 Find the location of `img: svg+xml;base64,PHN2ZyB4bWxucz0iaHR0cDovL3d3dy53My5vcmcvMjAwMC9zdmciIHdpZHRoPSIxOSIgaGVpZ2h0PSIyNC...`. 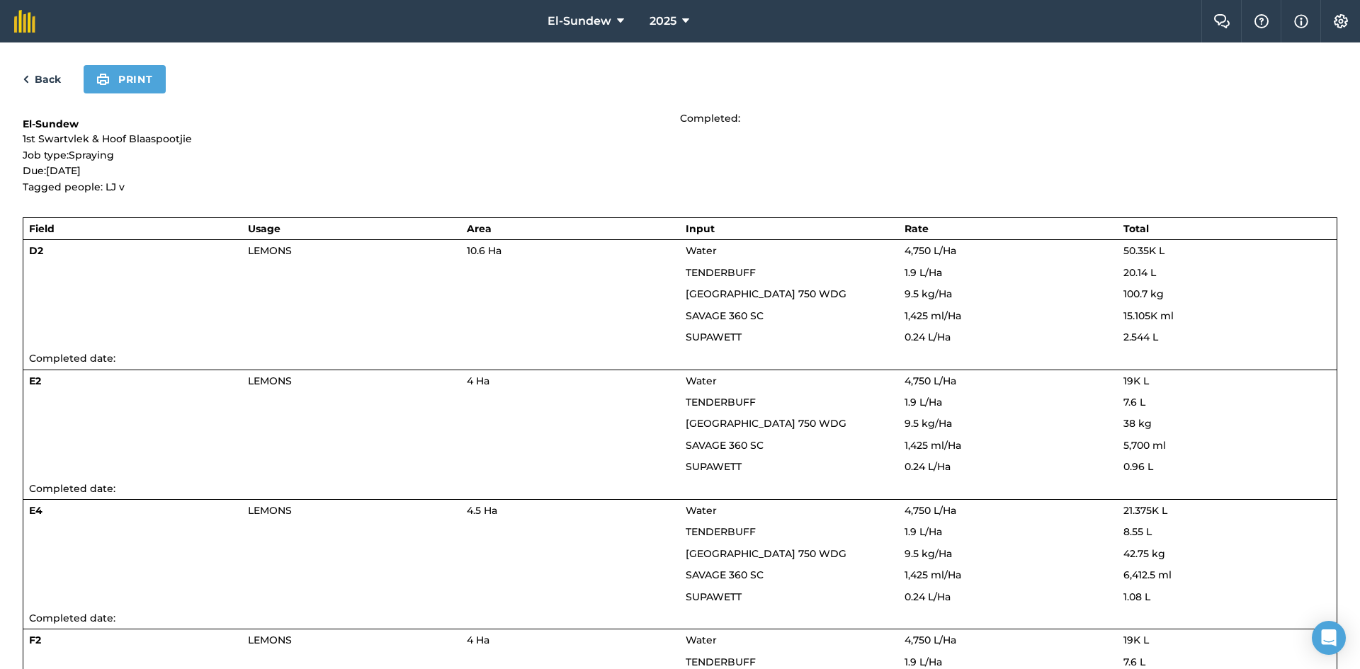

img: svg+xml;base64,PHN2ZyB4bWxucz0iaHR0cDovL3d3dy53My5vcmcvMjAwMC9zdmciIHdpZHRoPSIxOSIgaGVpZ2h0PSIyNC... is located at coordinates (103, 79).